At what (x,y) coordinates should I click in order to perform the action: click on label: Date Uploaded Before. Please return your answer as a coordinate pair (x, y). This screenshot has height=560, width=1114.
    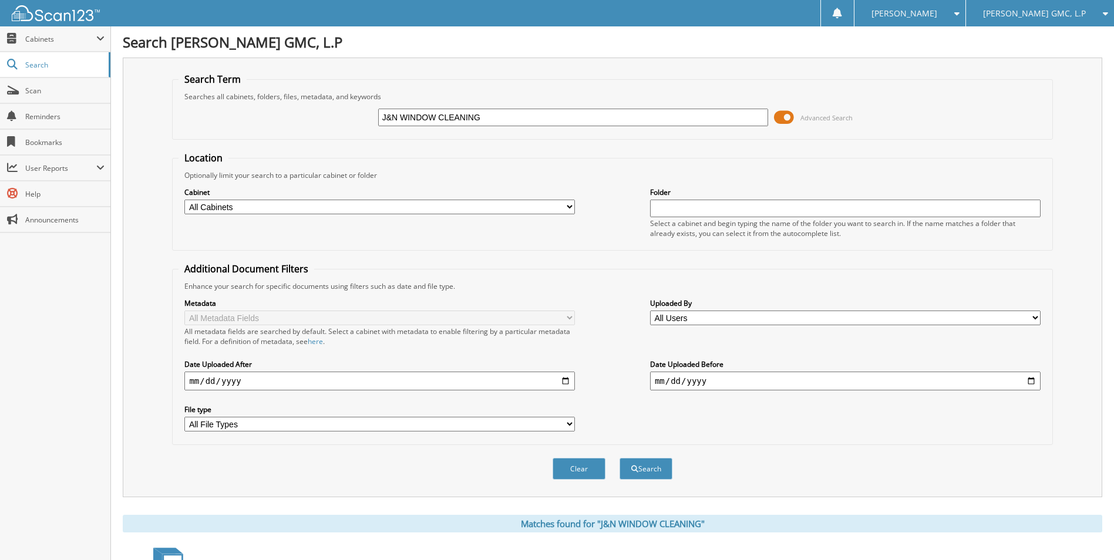
    Looking at the image, I should click on (845, 364).